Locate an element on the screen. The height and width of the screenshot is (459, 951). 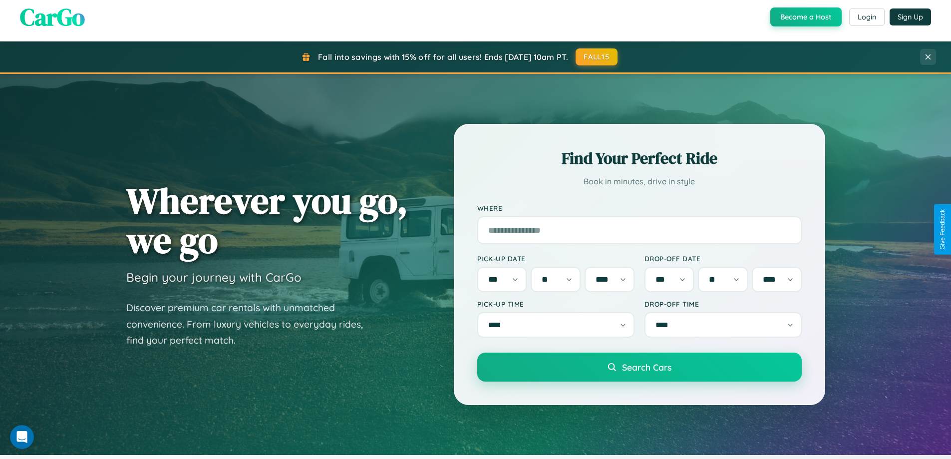
label: Pick-up Date is located at coordinates (555, 258).